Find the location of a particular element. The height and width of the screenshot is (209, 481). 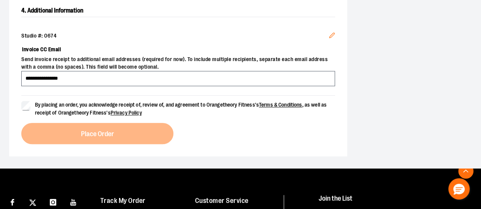

a: Terms & Conditions is located at coordinates (281, 105).